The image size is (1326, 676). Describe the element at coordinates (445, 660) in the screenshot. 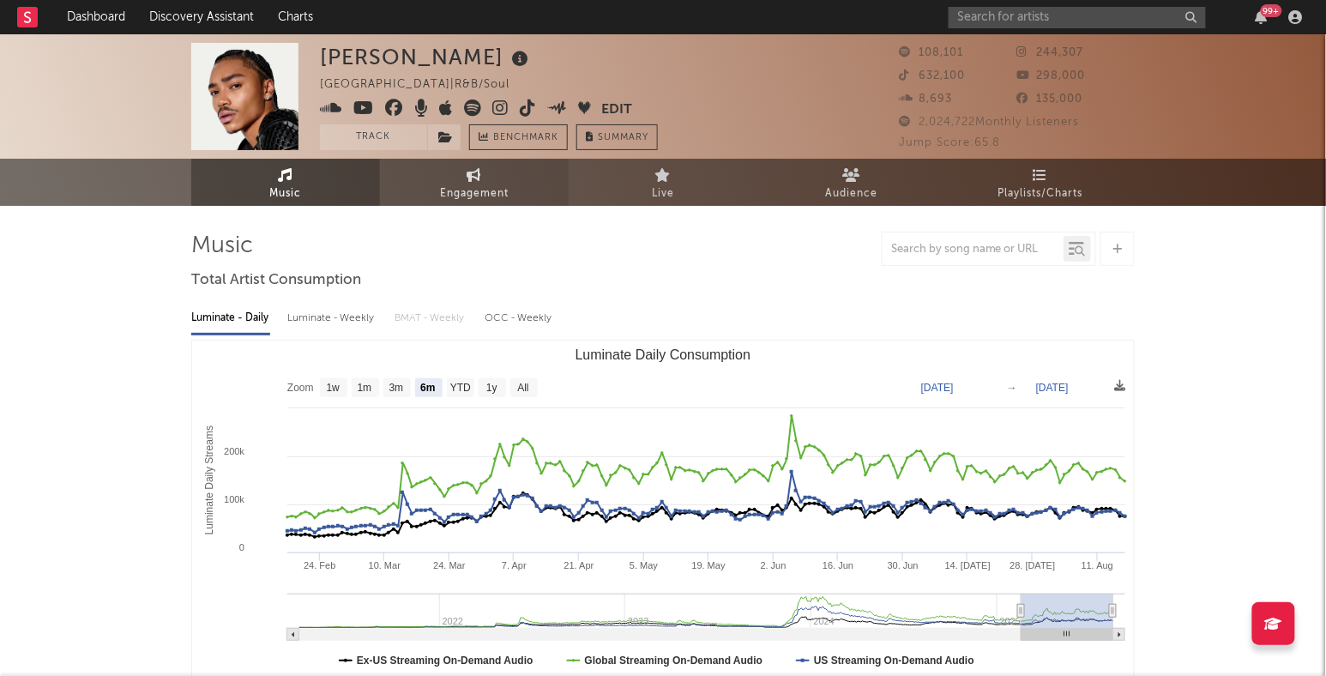

I see `text: Ex-US Streaming On-Demand Audio` at that location.